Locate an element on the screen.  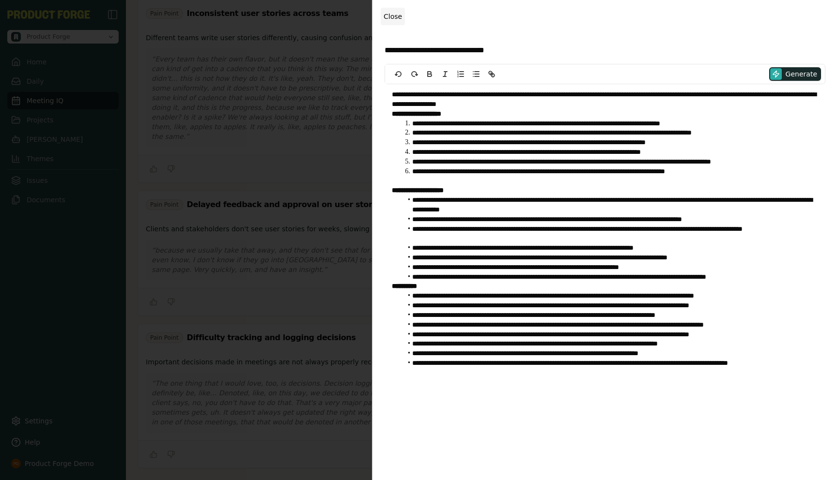
span: Close is located at coordinates (393, 16).